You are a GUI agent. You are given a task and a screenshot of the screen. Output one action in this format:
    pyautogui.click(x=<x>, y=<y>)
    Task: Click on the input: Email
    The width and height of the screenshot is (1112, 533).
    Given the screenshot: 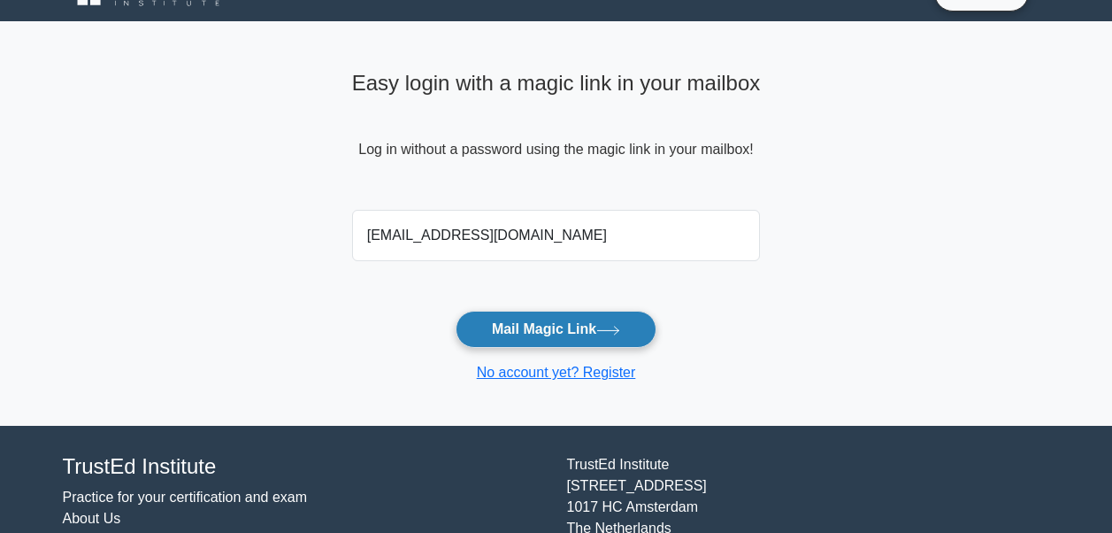 What is the action you would take?
    pyautogui.click(x=557, y=235)
    